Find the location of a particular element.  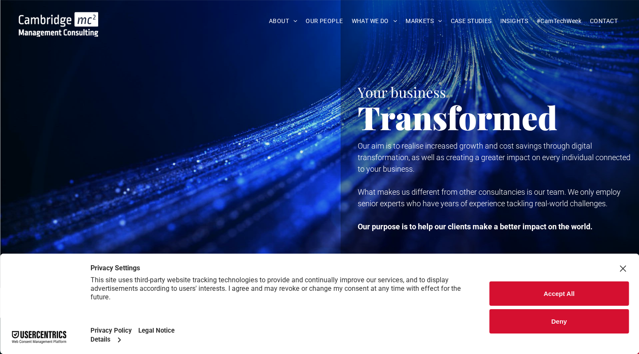

img: Cambridge MC Logo, digital transformation is located at coordinates (58, 24).